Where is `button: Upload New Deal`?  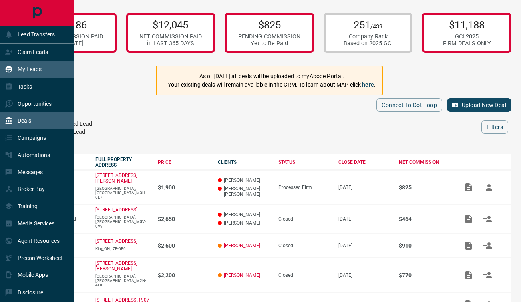 button: Upload New Deal is located at coordinates (479, 105).